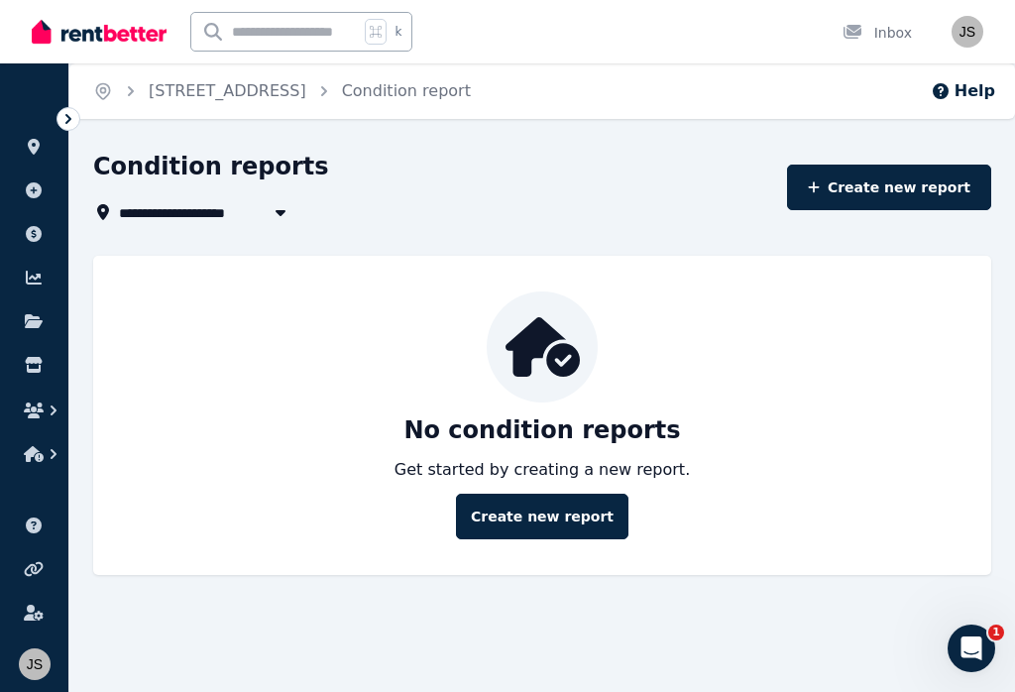 This screenshot has height=692, width=1015. I want to click on img: RentBetter, so click(99, 32).